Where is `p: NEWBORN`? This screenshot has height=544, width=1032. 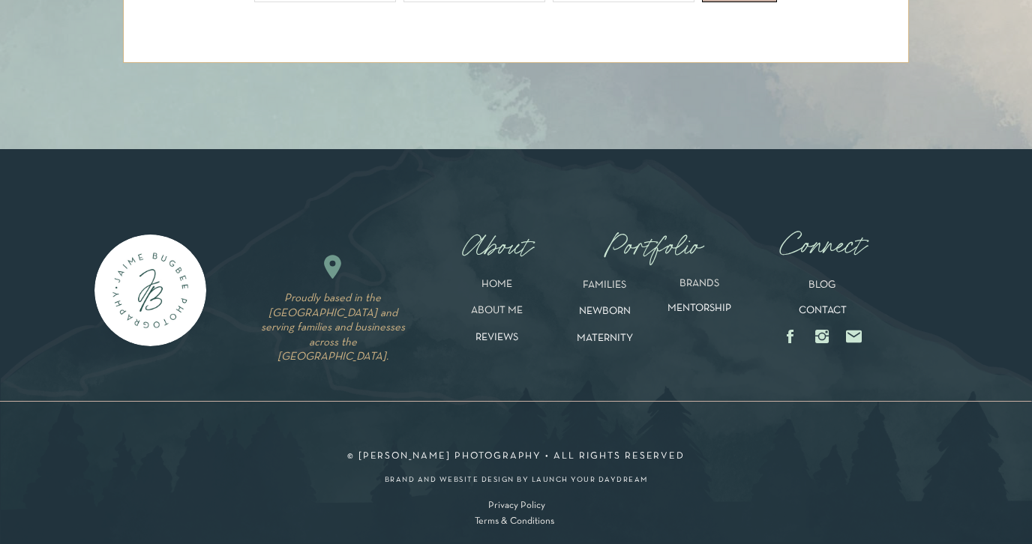 p: NEWBORN is located at coordinates (604, 314).